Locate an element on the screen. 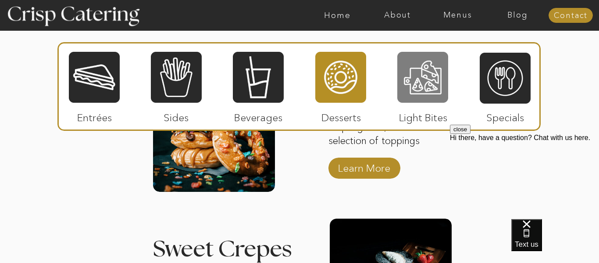 The width and height of the screenshot is (599, 263). a: About is located at coordinates (397, 15).